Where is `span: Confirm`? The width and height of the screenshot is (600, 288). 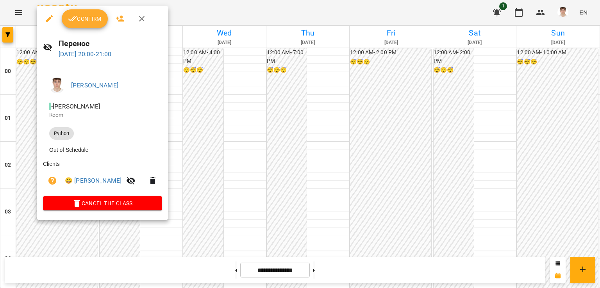 span: Confirm is located at coordinates (85, 19).